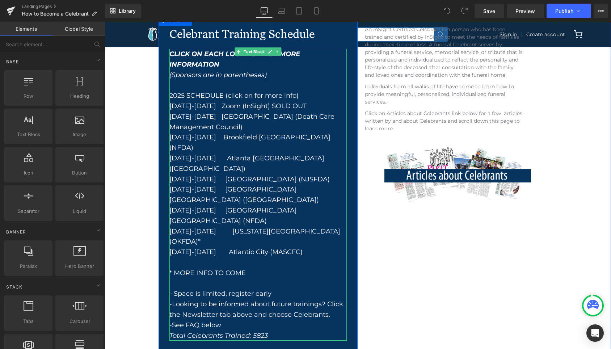  What do you see at coordinates (281, 11) in the screenshot?
I see `a: Laptop` at bounding box center [281, 11].